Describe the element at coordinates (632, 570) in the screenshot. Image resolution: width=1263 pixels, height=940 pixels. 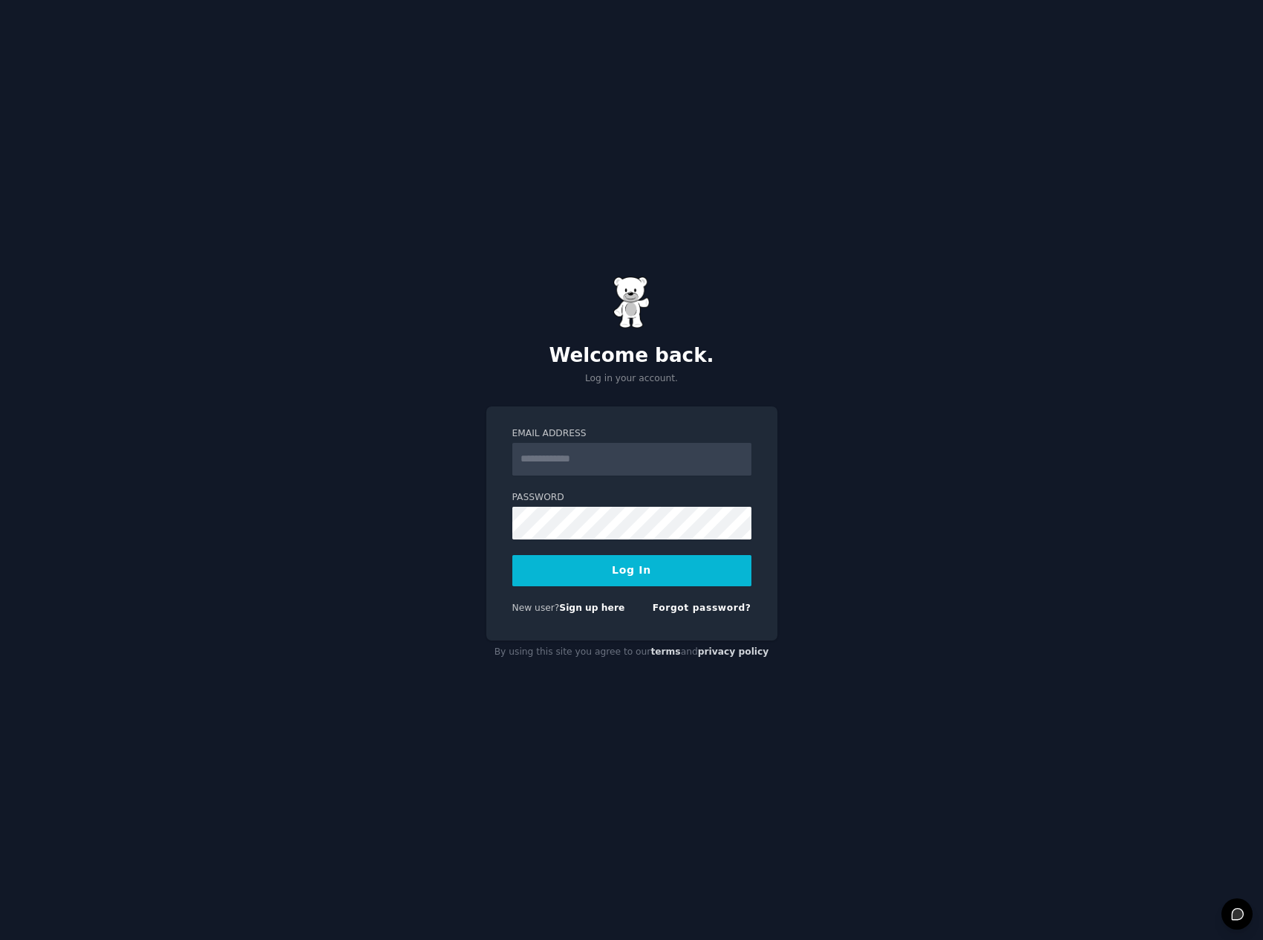
I see `button: Log In` at that location.